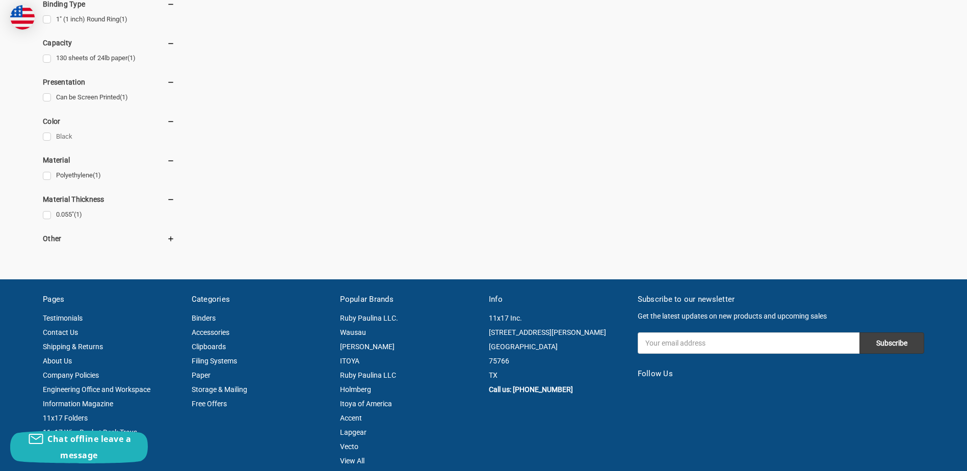 Image resolution: width=967 pixels, height=471 pixels. Describe the element at coordinates (89, 447) in the screenshot. I see `span: Chat offline leave a message` at that location.